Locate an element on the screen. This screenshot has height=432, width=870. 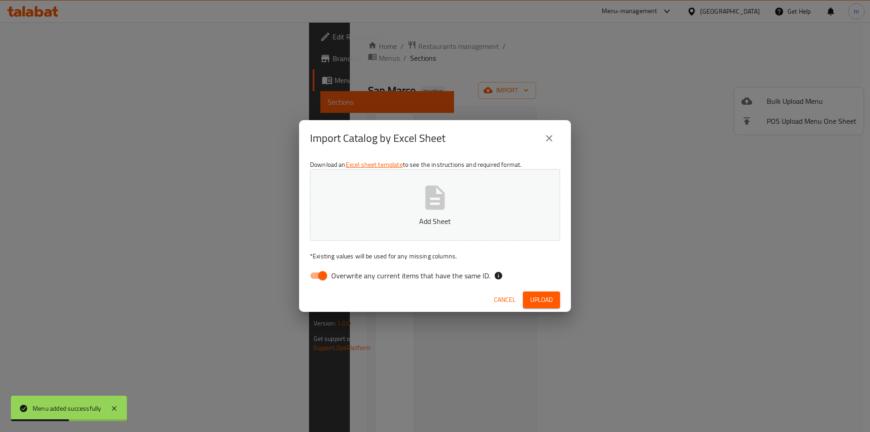
h2: Import Catalog by Excel Sheet is located at coordinates (377, 138).